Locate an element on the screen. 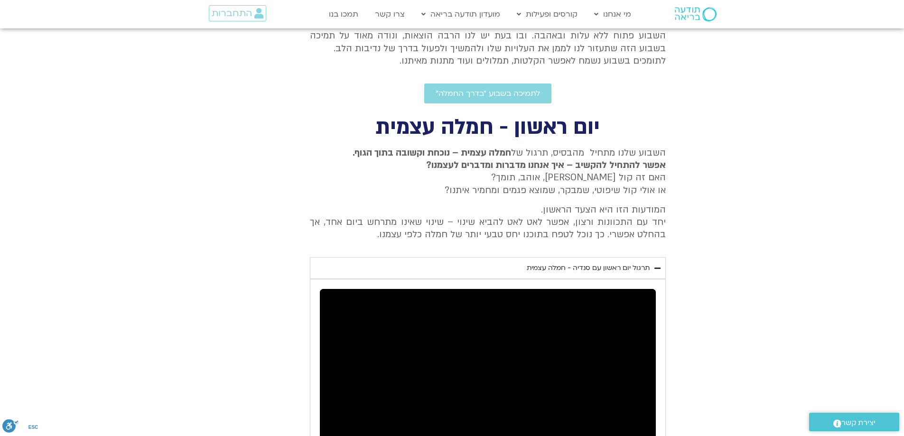 The width and height of the screenshot is (904, 436). a: יצירת קשר is located at coordinates (854, 422).